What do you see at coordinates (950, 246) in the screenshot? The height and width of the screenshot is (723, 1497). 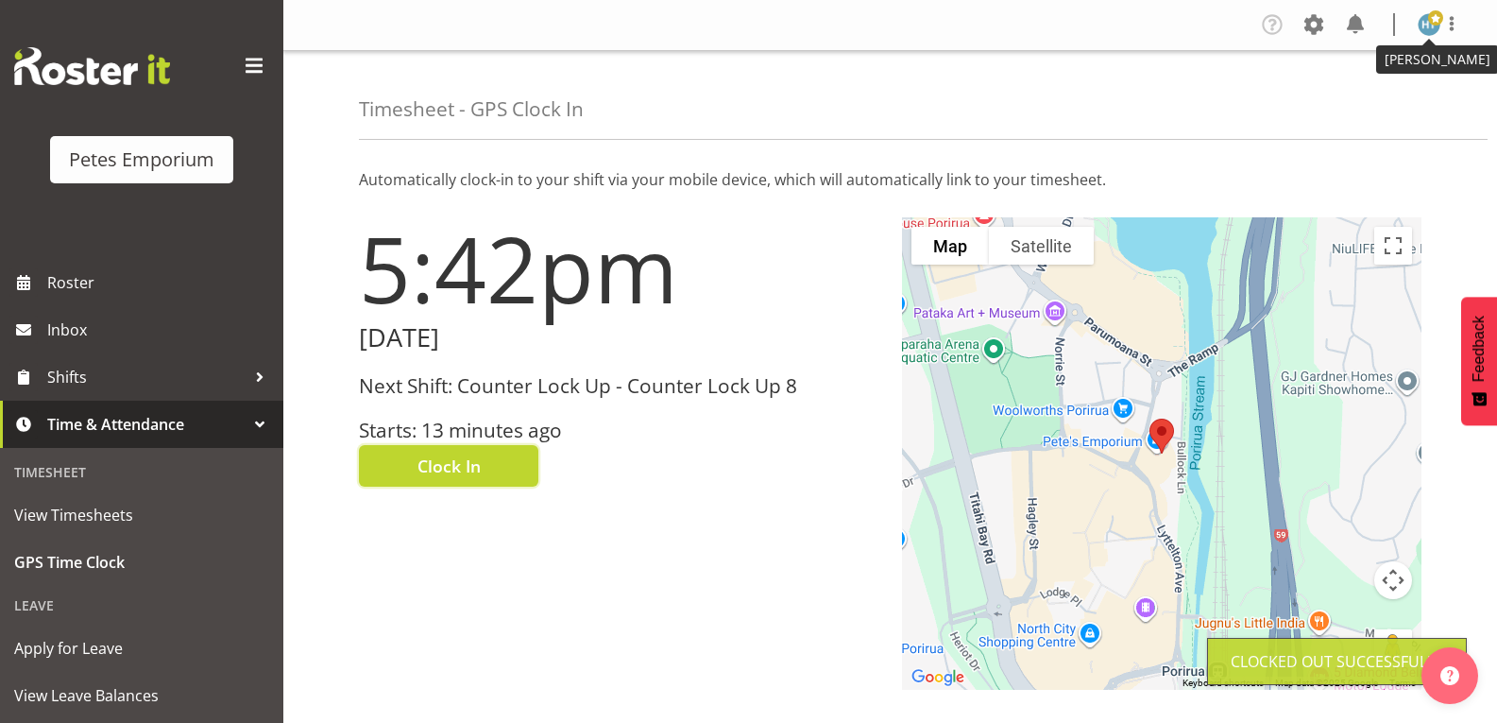 I see `button: Show street map` at bounding box center [950, 246].